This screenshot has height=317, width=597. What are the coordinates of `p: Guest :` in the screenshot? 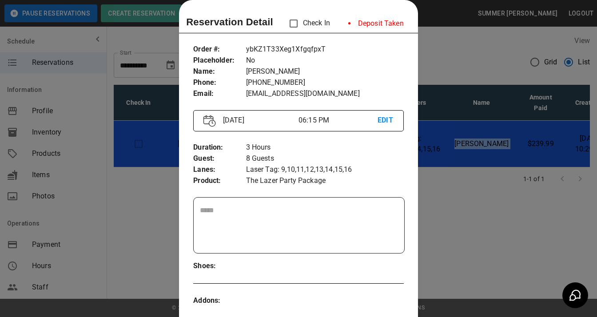 It's located at (219, 158).